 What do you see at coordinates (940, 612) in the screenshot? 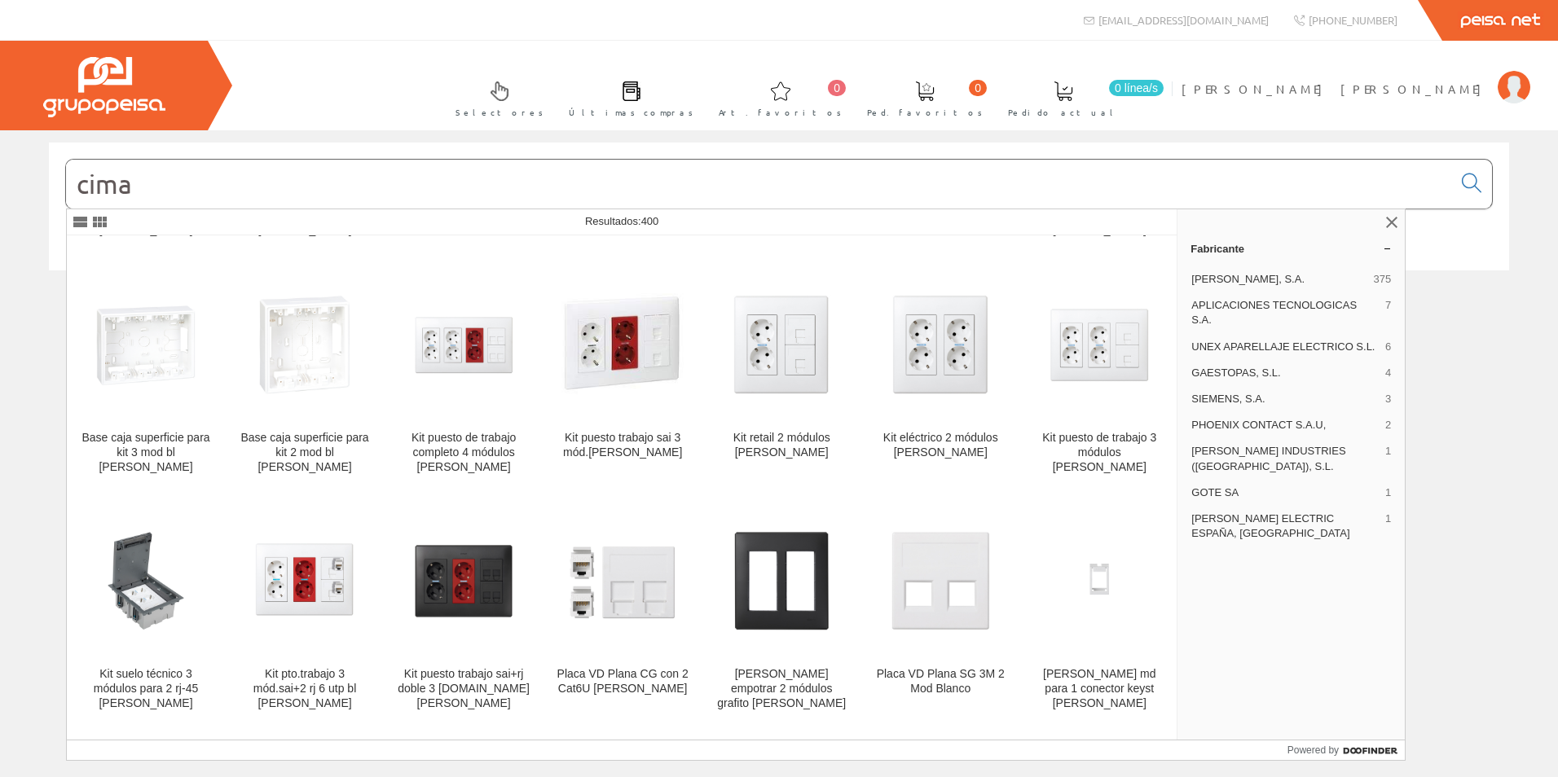
I see `a: Placa VD Plana SG 3M 2 Mod Blanco Placa VD Plana SG 3M 2 Mod Blanco` at bounding box center [940, 612].